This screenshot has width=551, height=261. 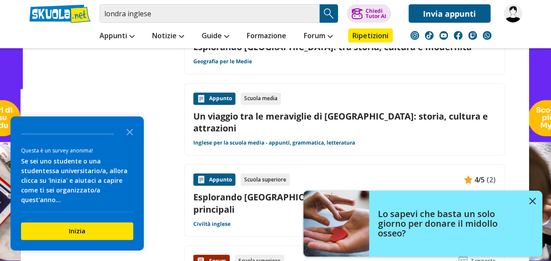 What do you see at coordinates (168, 36) in the screenshot?
I see `a: Notizie` at bounding box center [168, 36].